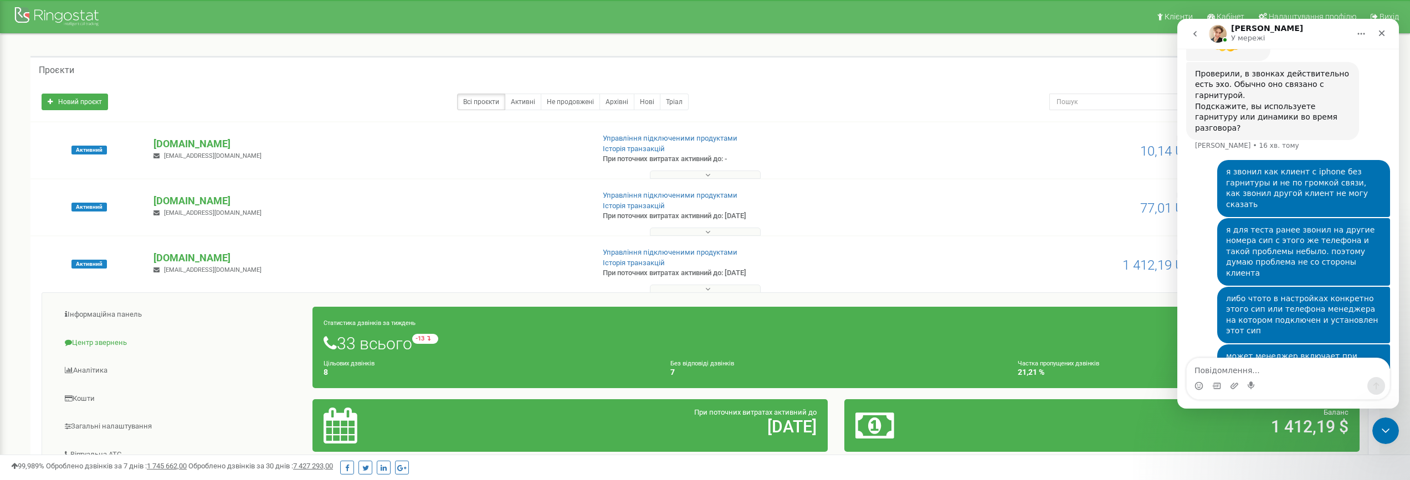  Describe the element at coordinates (18, 15) in the screenshot. I see `button: go back` at that location.